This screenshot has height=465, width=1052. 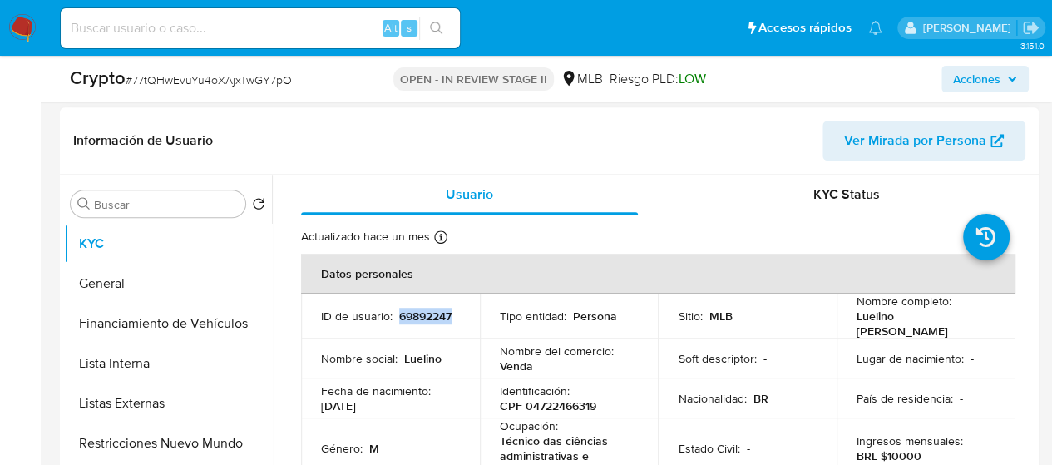 I want to click on button: General, so click(x=168, y=284).